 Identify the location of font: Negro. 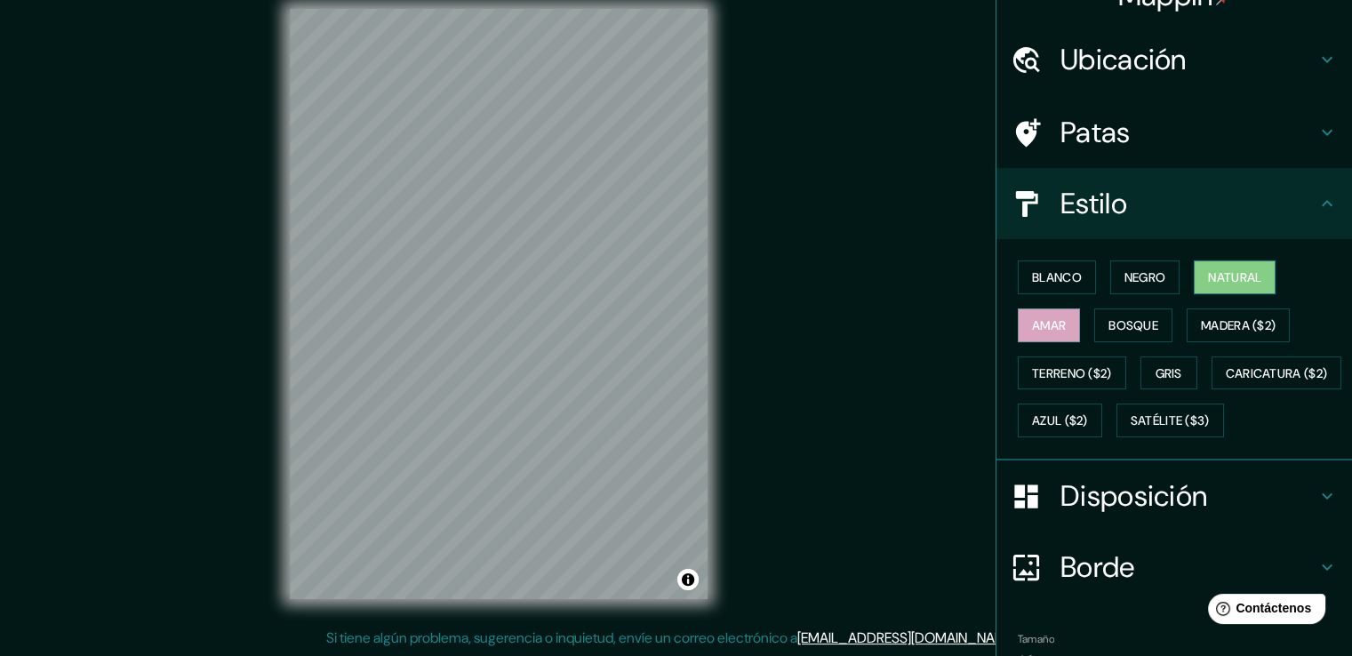
(1145, 277).